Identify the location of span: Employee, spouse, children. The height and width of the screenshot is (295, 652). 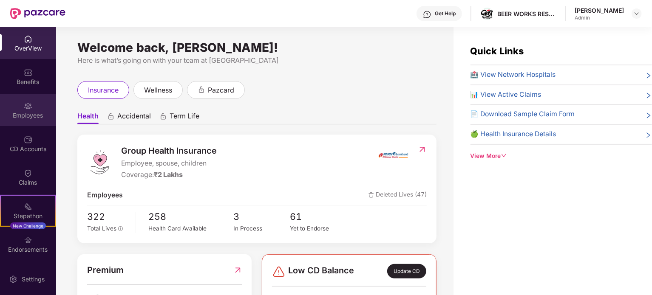
(169, 164).